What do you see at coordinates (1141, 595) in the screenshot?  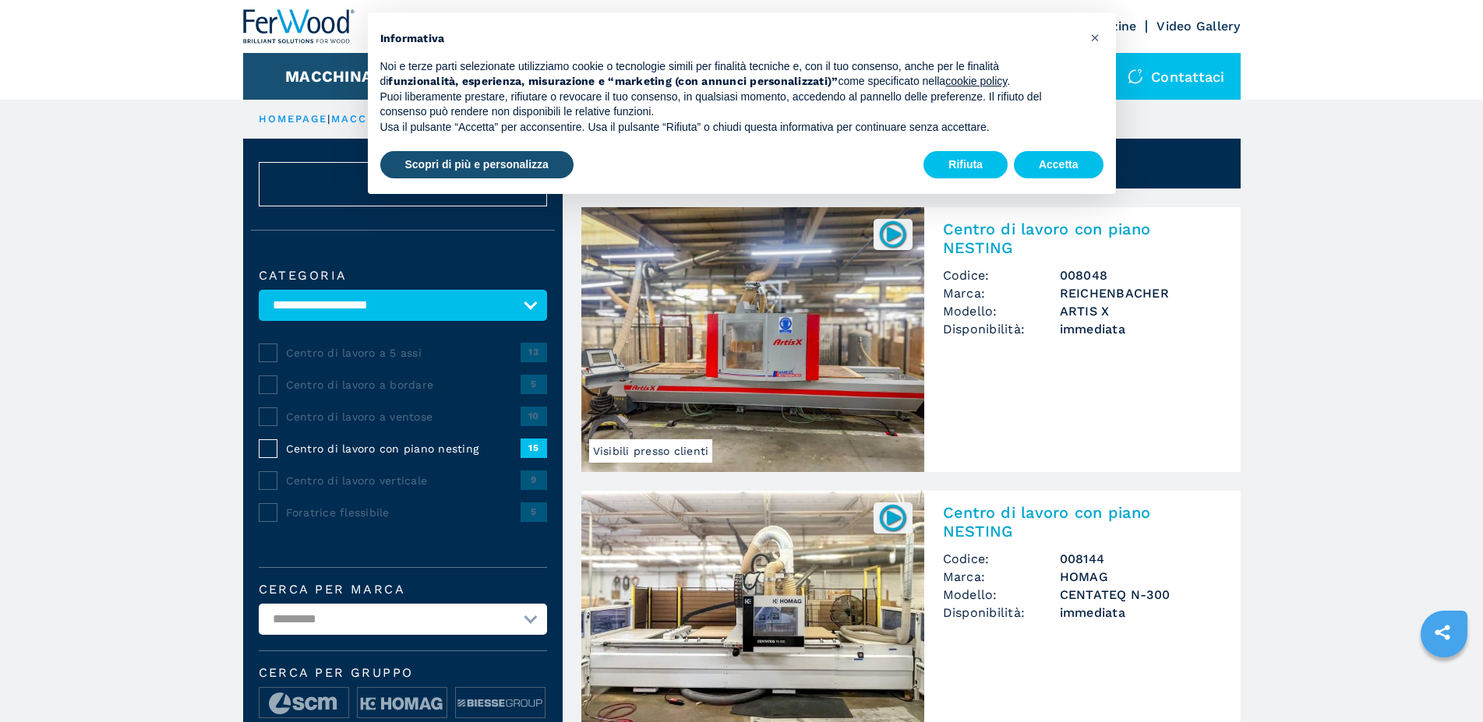 I see `h3: CENTATEQ N-300` at bounding box center [1141, 595].